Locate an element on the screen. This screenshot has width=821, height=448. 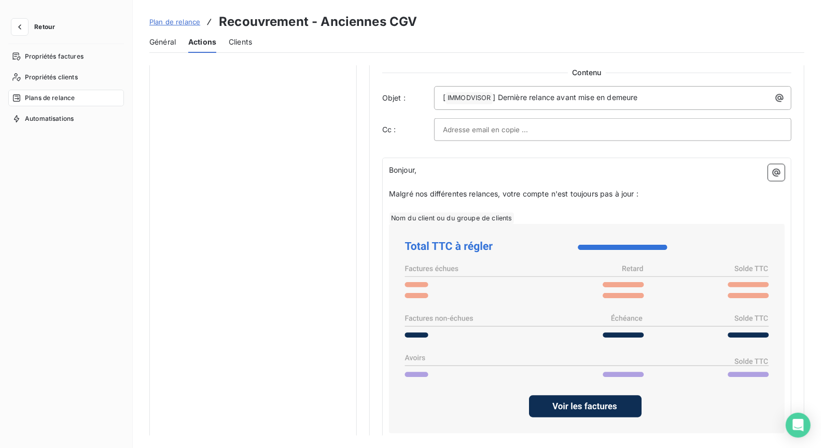
span: Contenu is located at coordinates (586, 73).